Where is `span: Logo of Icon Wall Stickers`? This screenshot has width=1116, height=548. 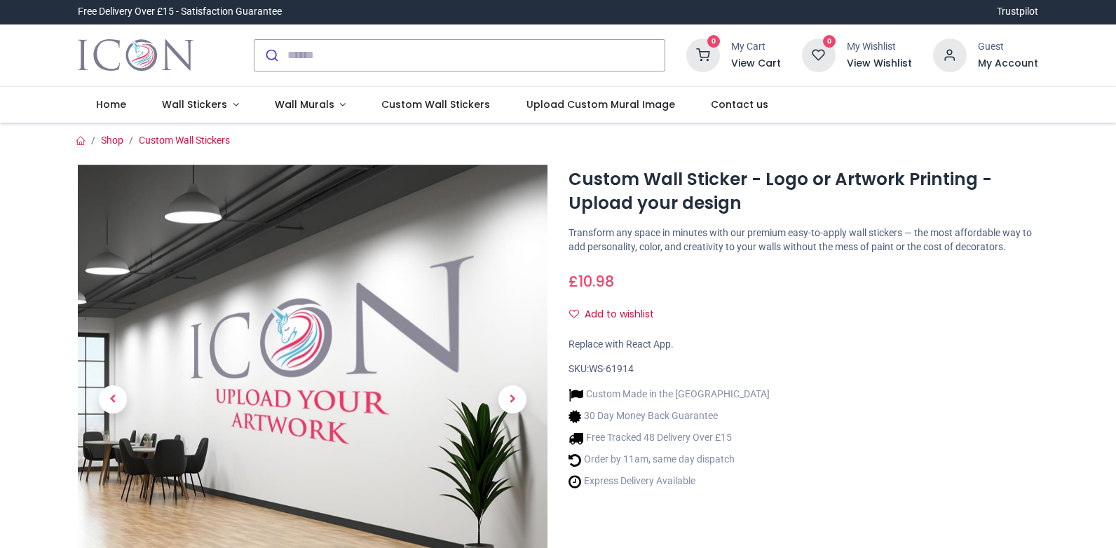 span: Logo of Icon Wall Stickers is located at coordinates (135, 55).